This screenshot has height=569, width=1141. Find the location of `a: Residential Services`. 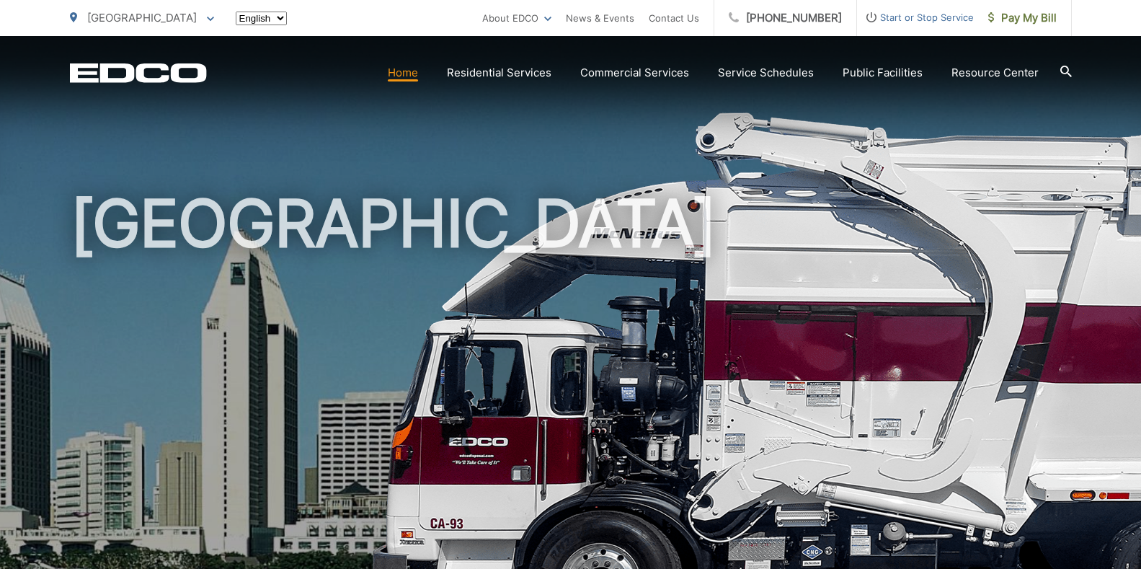

a: Residential Services is located at coordinates (499, 73).